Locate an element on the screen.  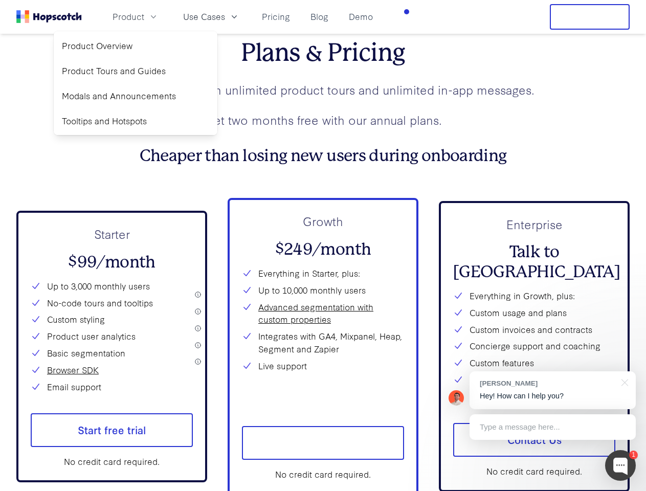
span: Contact Us is located at coordinates (534, 440).